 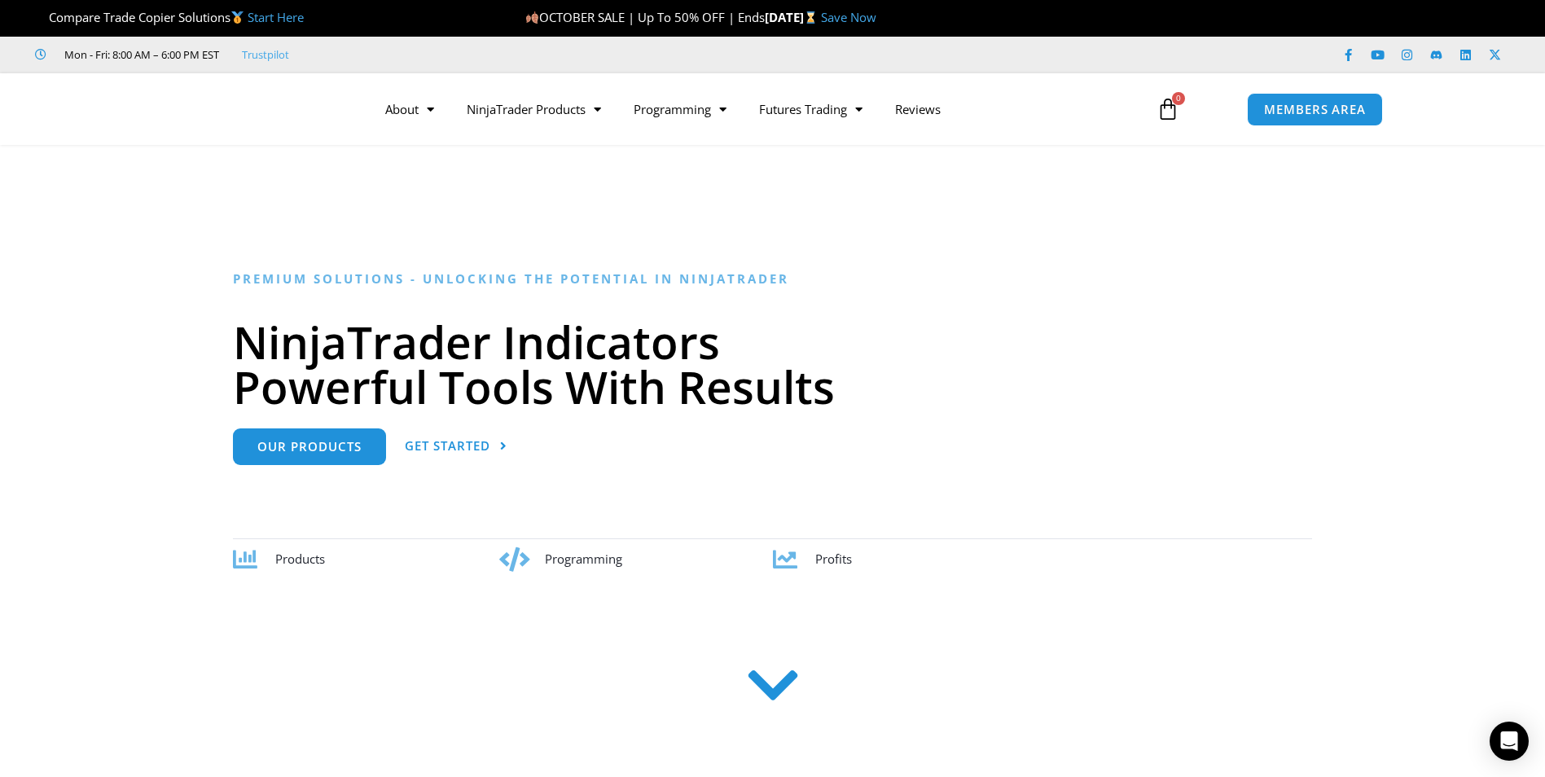 What do you see at coordinates (309, 446) in the screenshot?
I see `span: Our Products` at bounding box center [309, 446].